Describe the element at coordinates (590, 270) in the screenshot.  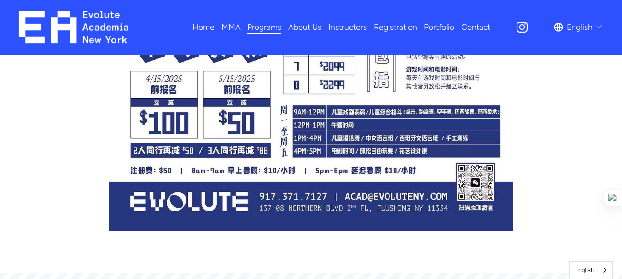
I see `a: English` at that location.